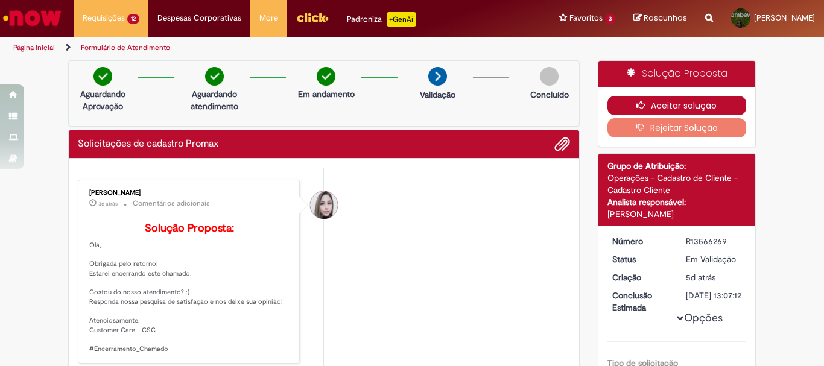 The width and height of the screenshot is (824, 366). Describe the element at coordinates (214, 100) in the screenshot. I see `p: Aguardando atendimento` at that location.